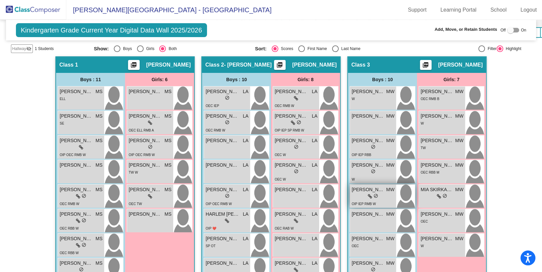 The height and width of the screenshot is (272, 542). I want to click on span: OEC RBB M, so click(430, 172).